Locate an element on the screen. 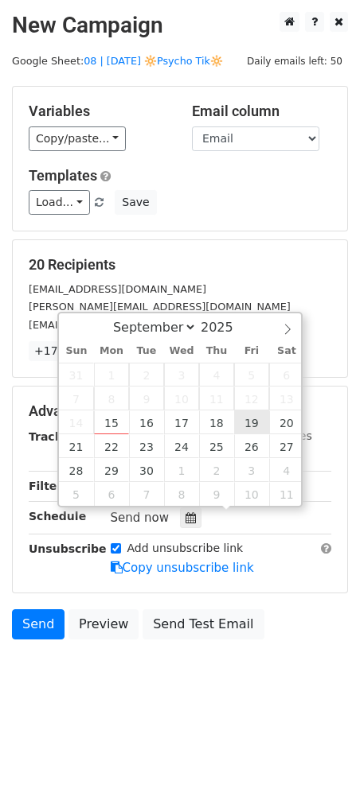 The height and width of the screenshot is (812, 360). span: Send now is located at coordinates (140, 518).